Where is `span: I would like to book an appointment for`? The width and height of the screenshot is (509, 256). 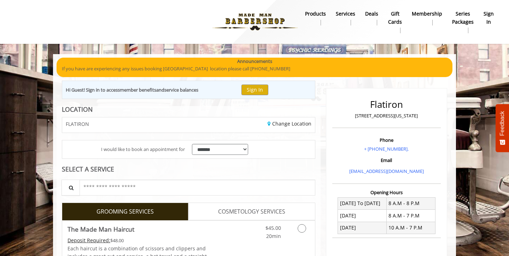
span: I would like to book an appointment for is located at coordinates (143, 149).